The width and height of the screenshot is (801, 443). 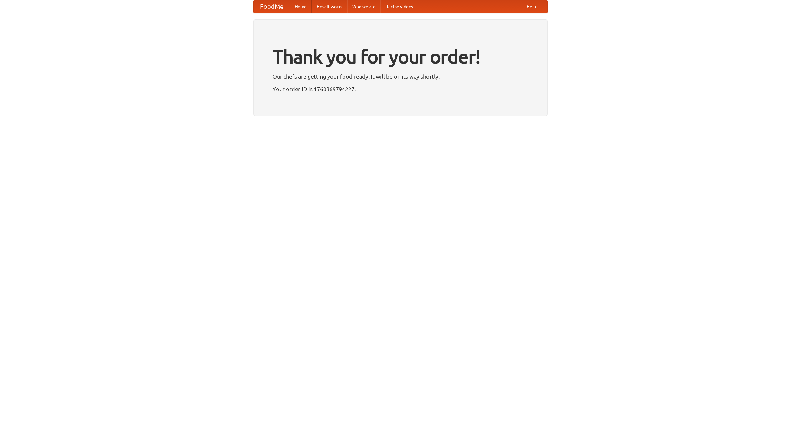 What do you see at coordinates (329, 7) in the screenshot?
I see `a: How it works` at bounding box center [329, 7].